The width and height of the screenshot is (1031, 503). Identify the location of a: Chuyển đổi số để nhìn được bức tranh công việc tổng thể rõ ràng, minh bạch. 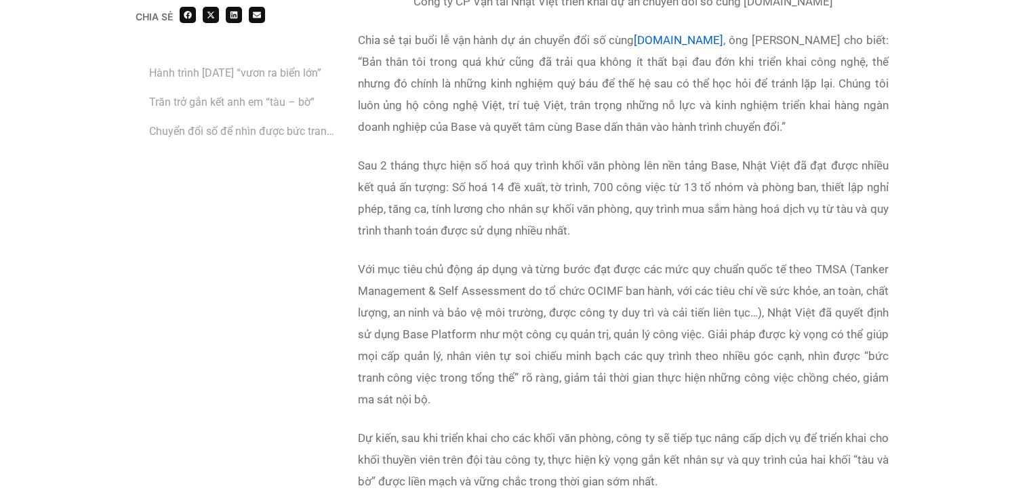
(243, 131).